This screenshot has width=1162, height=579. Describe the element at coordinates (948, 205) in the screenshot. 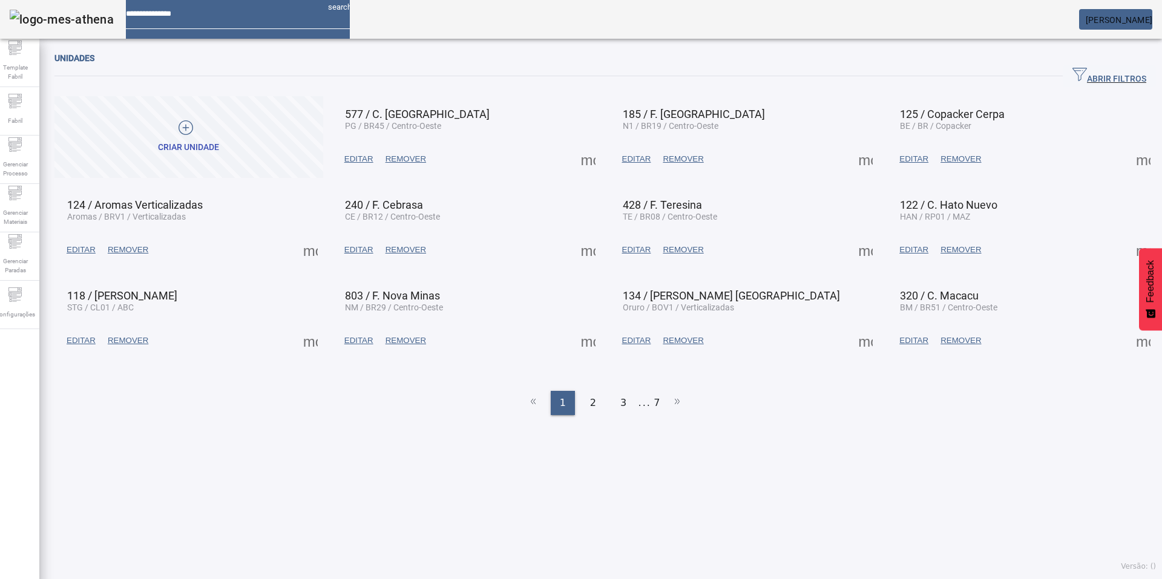

I see `span: 122 / C. Hato Nuevo` at that location.